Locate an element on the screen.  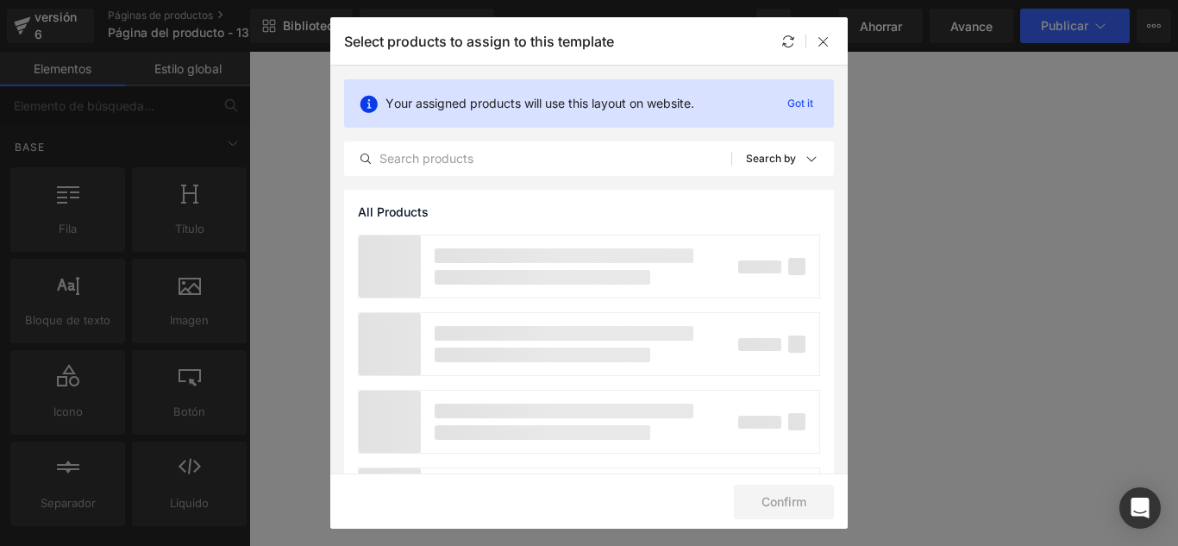
p: Your assigned products will use this layout on website. is located at coordinates (540, 104).